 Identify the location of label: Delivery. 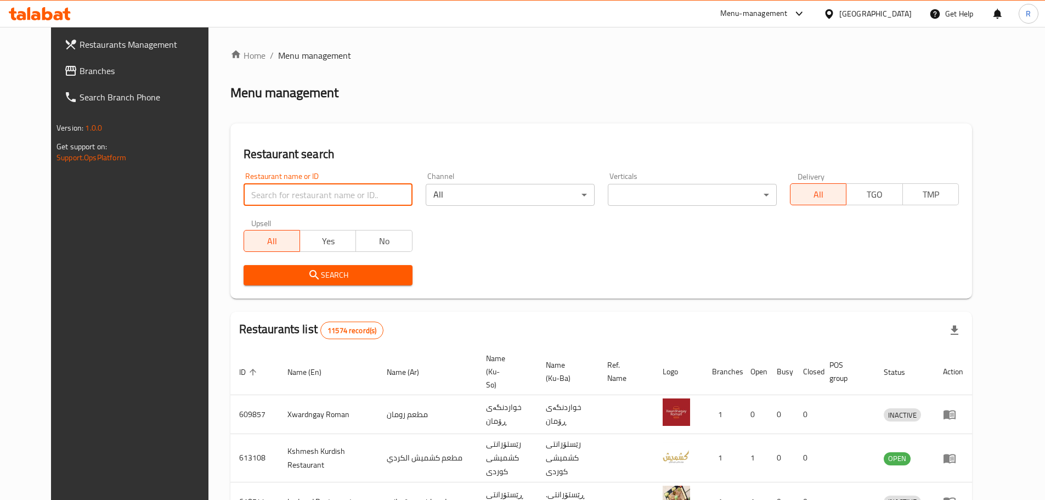
(812, 176).